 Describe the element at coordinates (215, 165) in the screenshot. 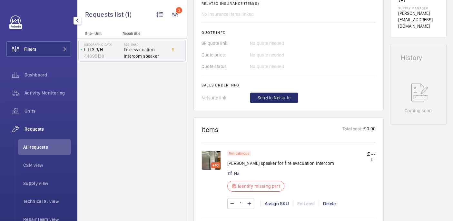

I see `div: +10` at that location.